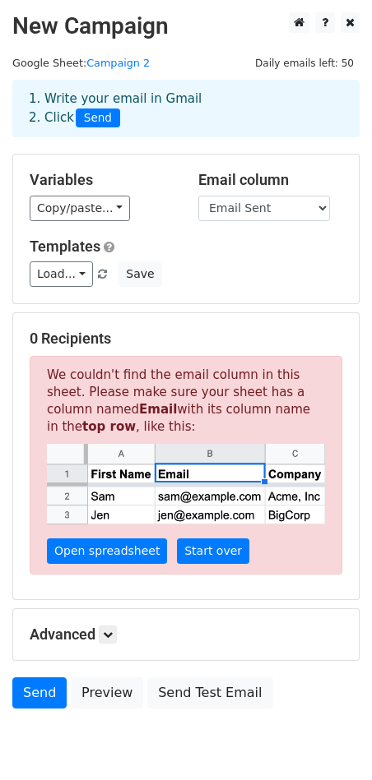  What do you see at coordinates (158, 409) in the screenshot?
I see `strong: Email` at bounding box center [158, 409].